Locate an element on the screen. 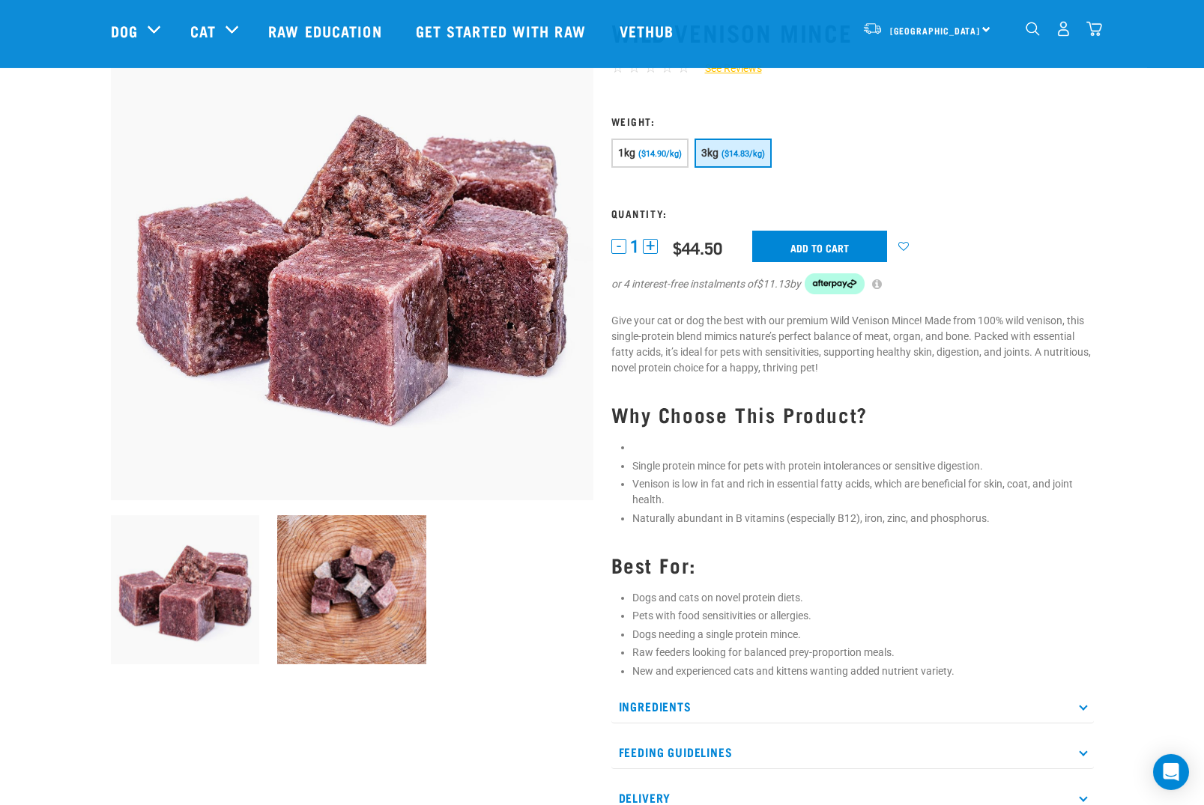 The height and width of the screenshot is (805, 1204). li: Dogs and cats on novel protein diets. is located at coordinates (863, 598).